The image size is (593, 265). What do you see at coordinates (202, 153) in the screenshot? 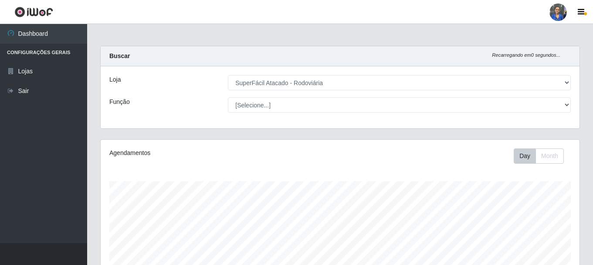
I see `div: Agendamentos` at bounding box center [202, 153].